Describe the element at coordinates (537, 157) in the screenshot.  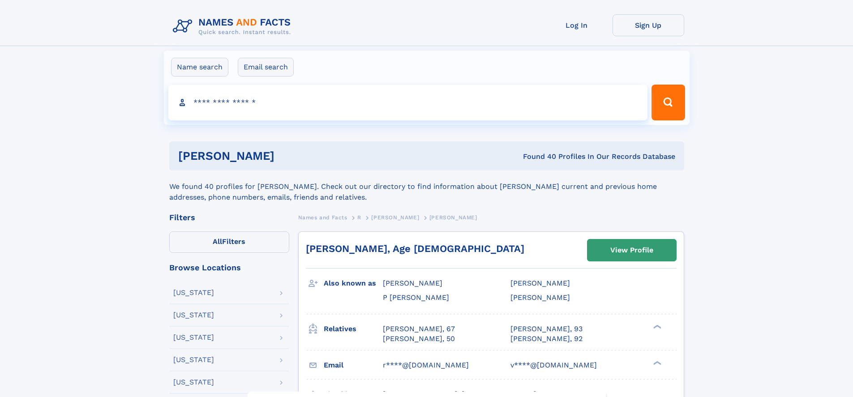
I see `div: Found 40 Profiles In Our Records Database` at that location.